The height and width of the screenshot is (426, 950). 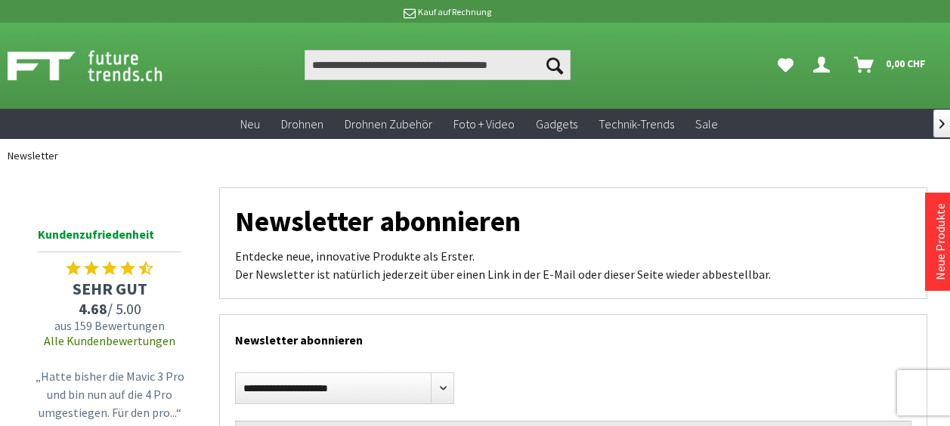 I want to click on img: Shop Futuretrends - zur Startseite wechseln, so click(x=101, y=66).